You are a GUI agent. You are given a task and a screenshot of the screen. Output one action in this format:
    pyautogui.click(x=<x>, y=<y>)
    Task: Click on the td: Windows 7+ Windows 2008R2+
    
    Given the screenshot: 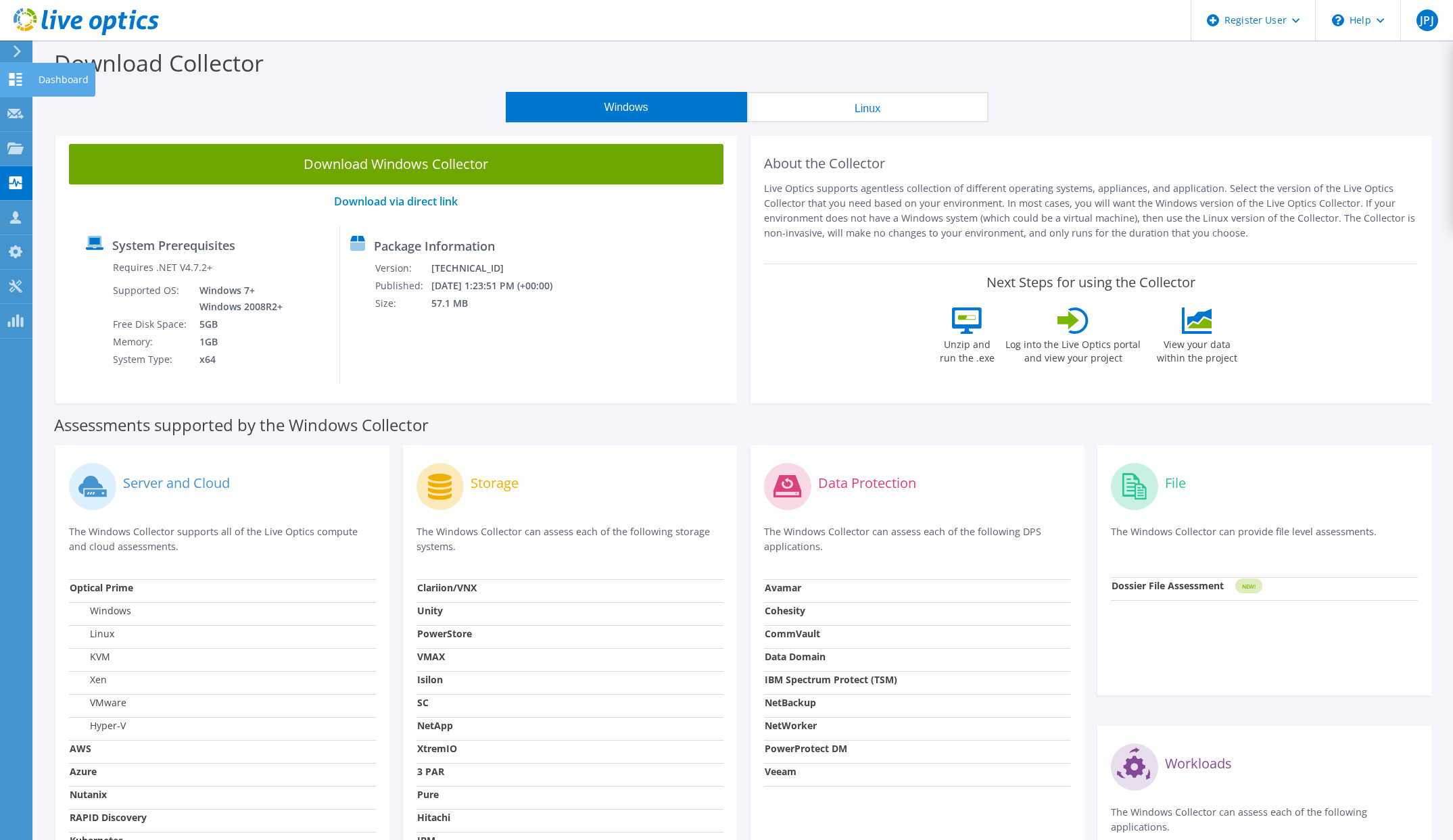 What is the action you would take?
    pyautogui.click(x=238, y=298)
    